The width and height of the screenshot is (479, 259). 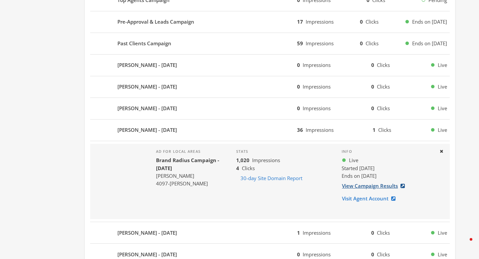 I want to click on a: View Campaign Results, so click(x=375, y=185).